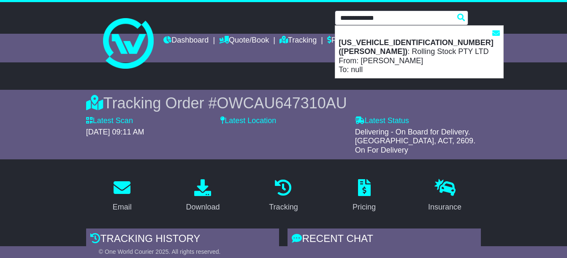 The width and height of the screenshot is (567, 258). Describe the element at coordinates (283, 103) in the screenshot. I see `div: Tracking Order #` at that location.